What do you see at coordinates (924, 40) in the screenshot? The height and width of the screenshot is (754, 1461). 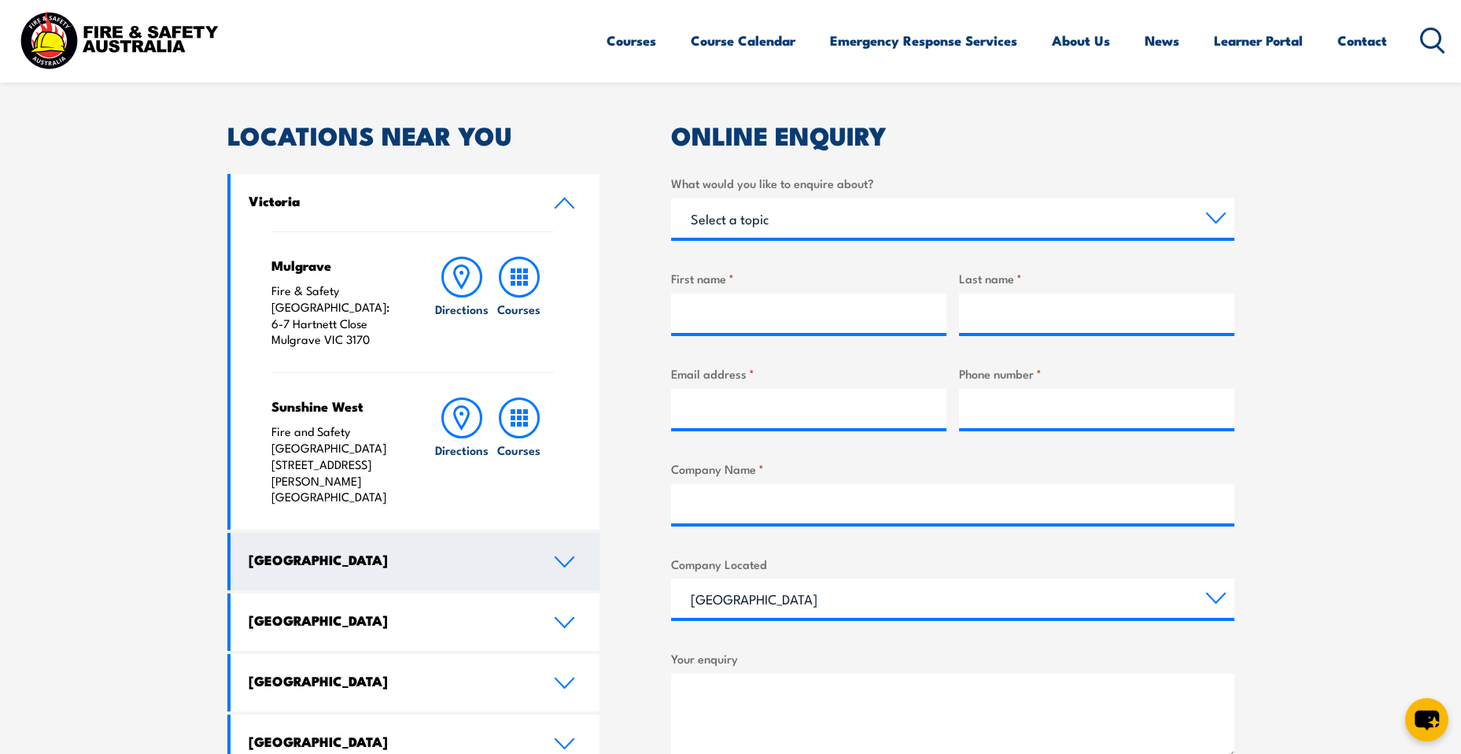 I see `a: Emergency Response Services` at bounding box center [924, 40].